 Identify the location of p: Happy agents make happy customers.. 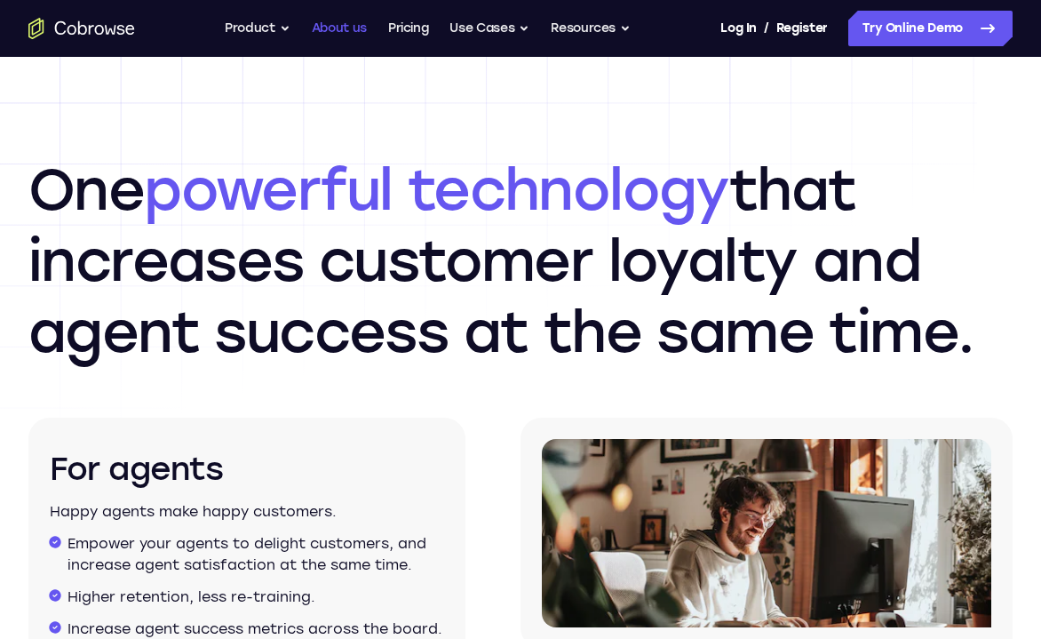
(247, 512).